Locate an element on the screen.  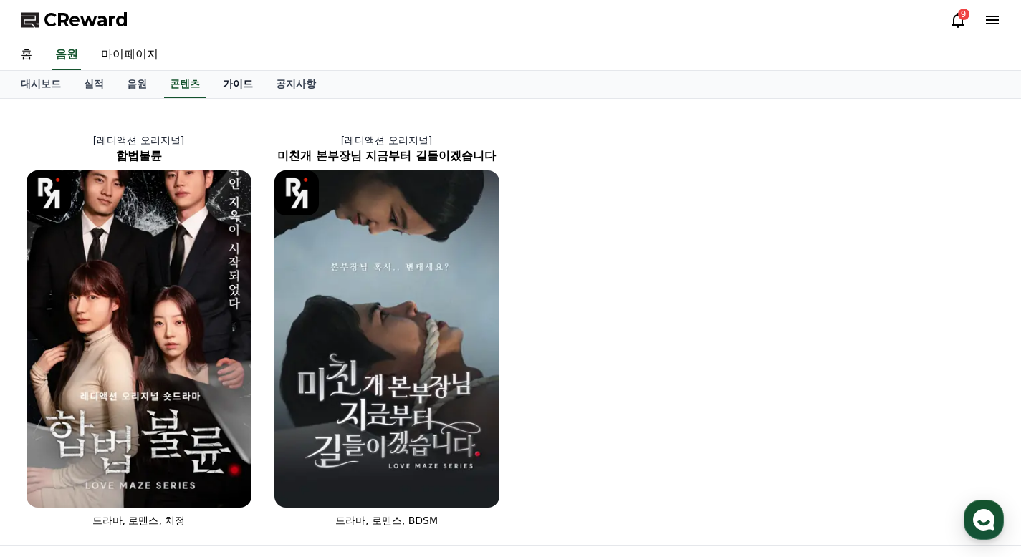
a: 콘텐츠 is located at coordinates (185, 85).